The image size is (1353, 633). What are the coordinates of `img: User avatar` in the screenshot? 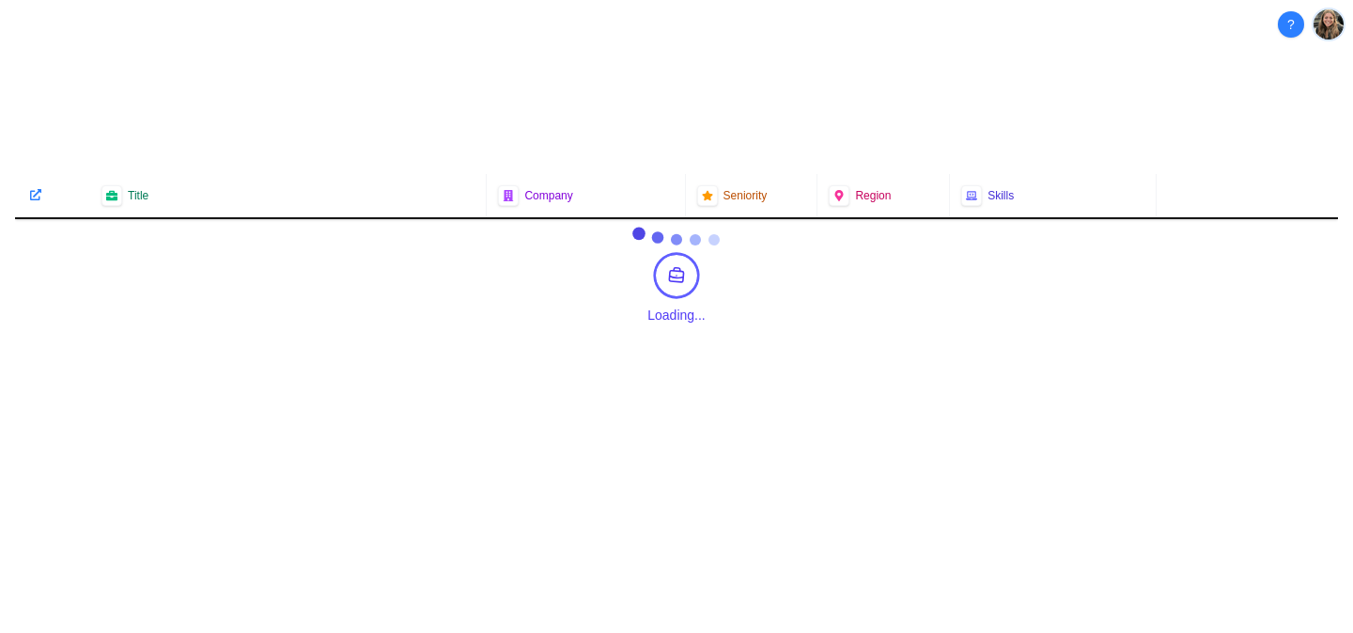 It's located at (1329, 24).